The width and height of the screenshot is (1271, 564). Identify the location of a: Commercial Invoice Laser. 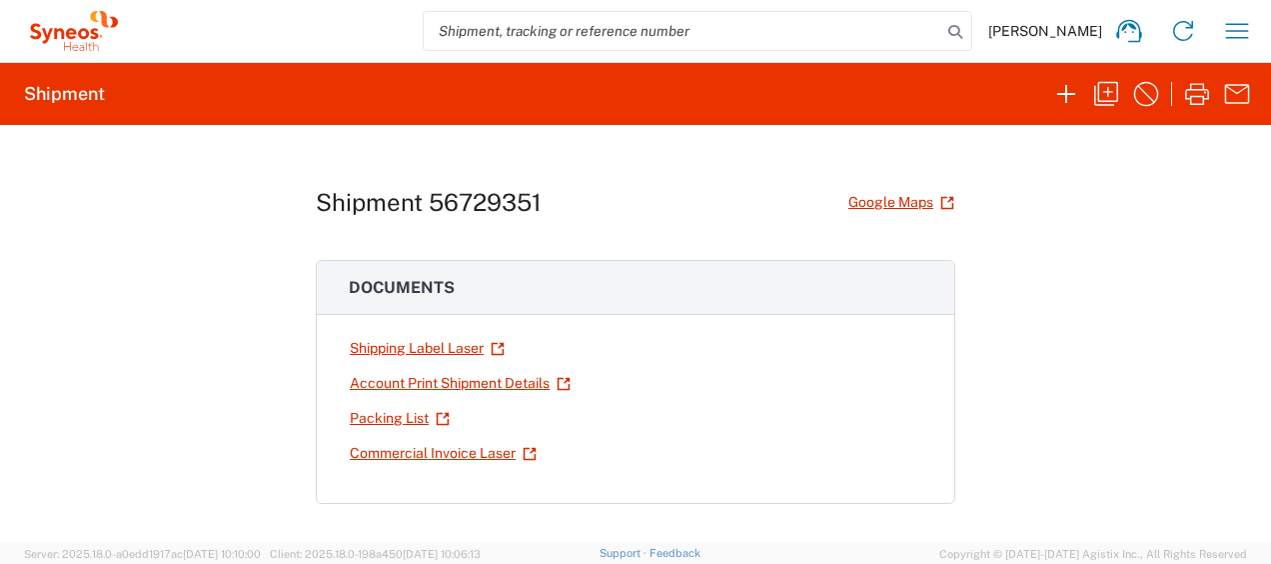
(443, 453).